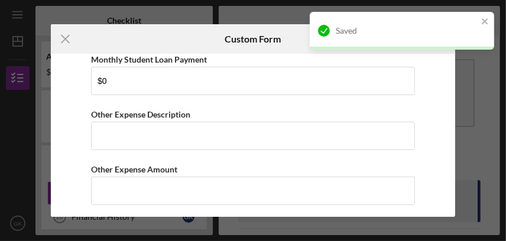  What do you see at coordinates (141, 114) in the screenshot?
I see `label: Other Expense Description` at bounding box center [141, 114].